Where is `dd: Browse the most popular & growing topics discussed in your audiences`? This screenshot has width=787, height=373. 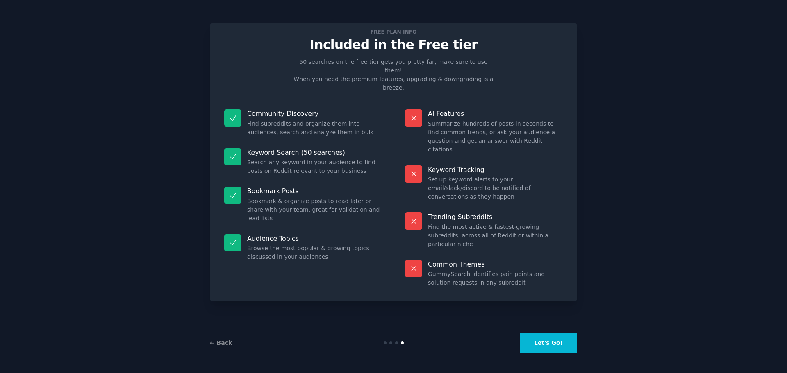 dd: Browse the most popular & growing topics discussed in your audiences is located at coordinates (314, 253).